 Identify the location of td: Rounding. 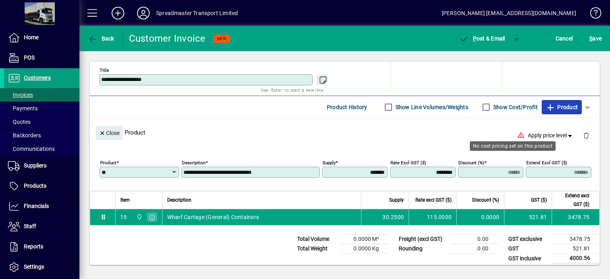
(423, 249).